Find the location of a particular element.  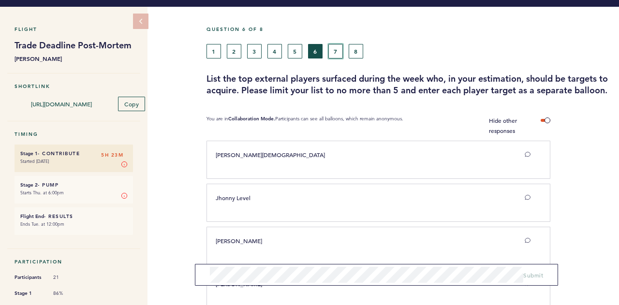

small: Flight End is located at coordinates (32, 216).